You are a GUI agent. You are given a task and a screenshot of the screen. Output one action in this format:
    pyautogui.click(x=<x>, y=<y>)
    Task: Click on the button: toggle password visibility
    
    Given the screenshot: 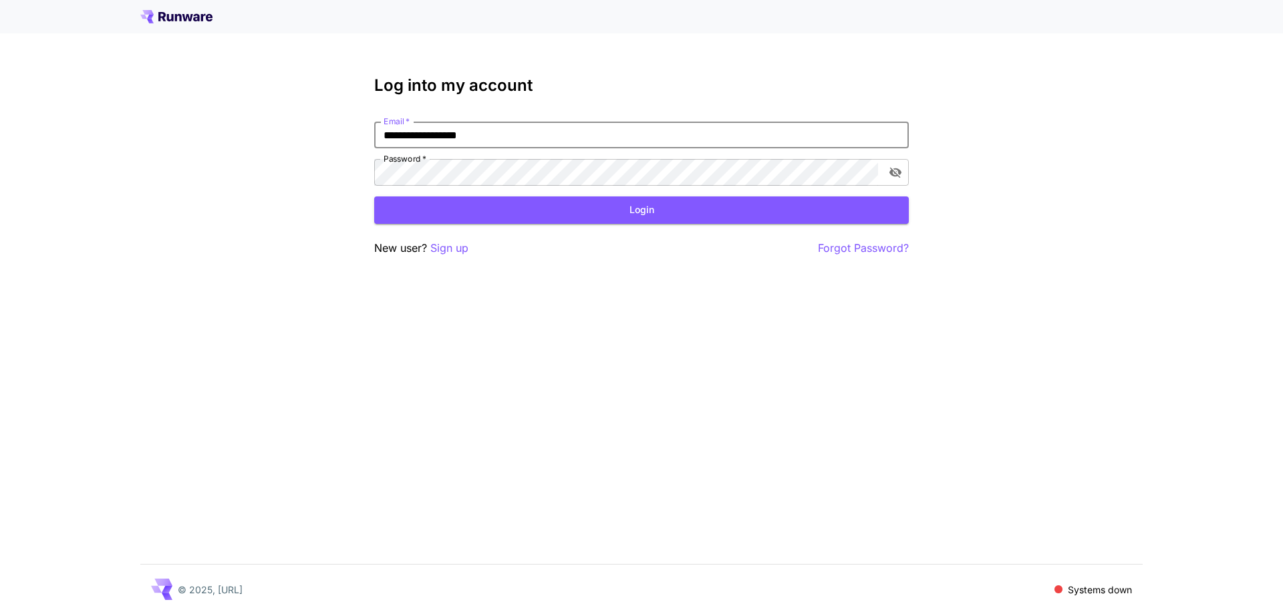 What is the action you would take?
    pyautogui.click(x=895, y=172)
    